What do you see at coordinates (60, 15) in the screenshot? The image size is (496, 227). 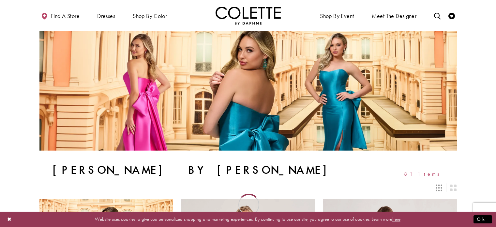 I see `a: Find a store` at bounding box center [60, 15].